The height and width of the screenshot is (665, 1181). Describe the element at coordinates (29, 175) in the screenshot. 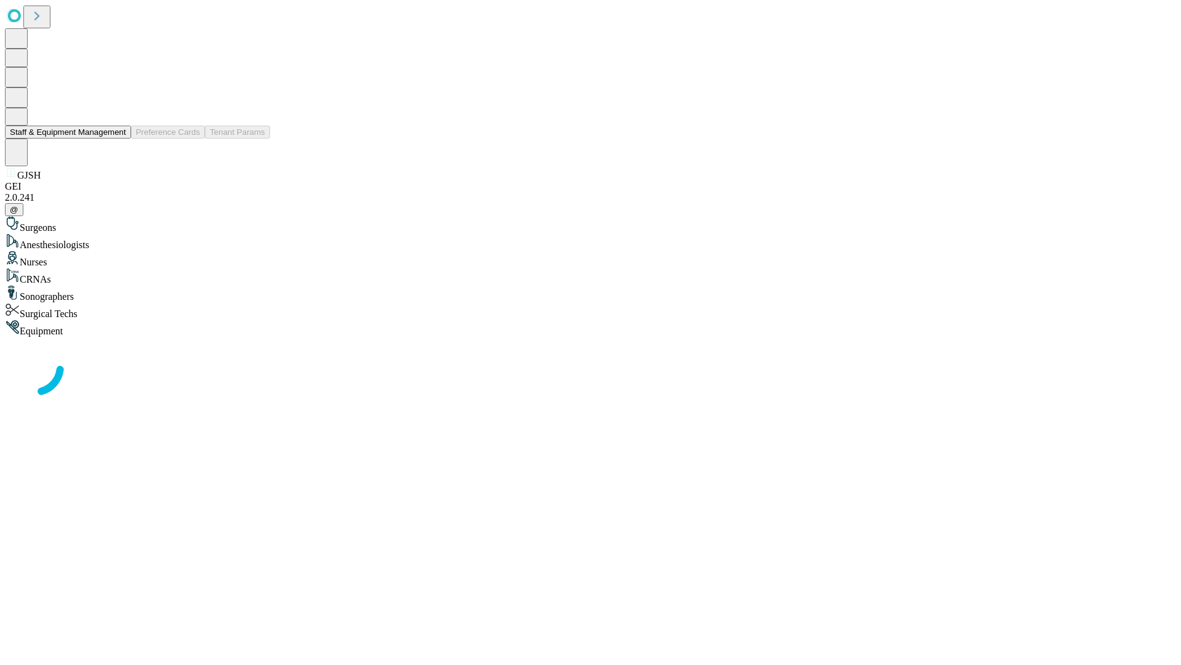

I see `span: GJSH` at that location.